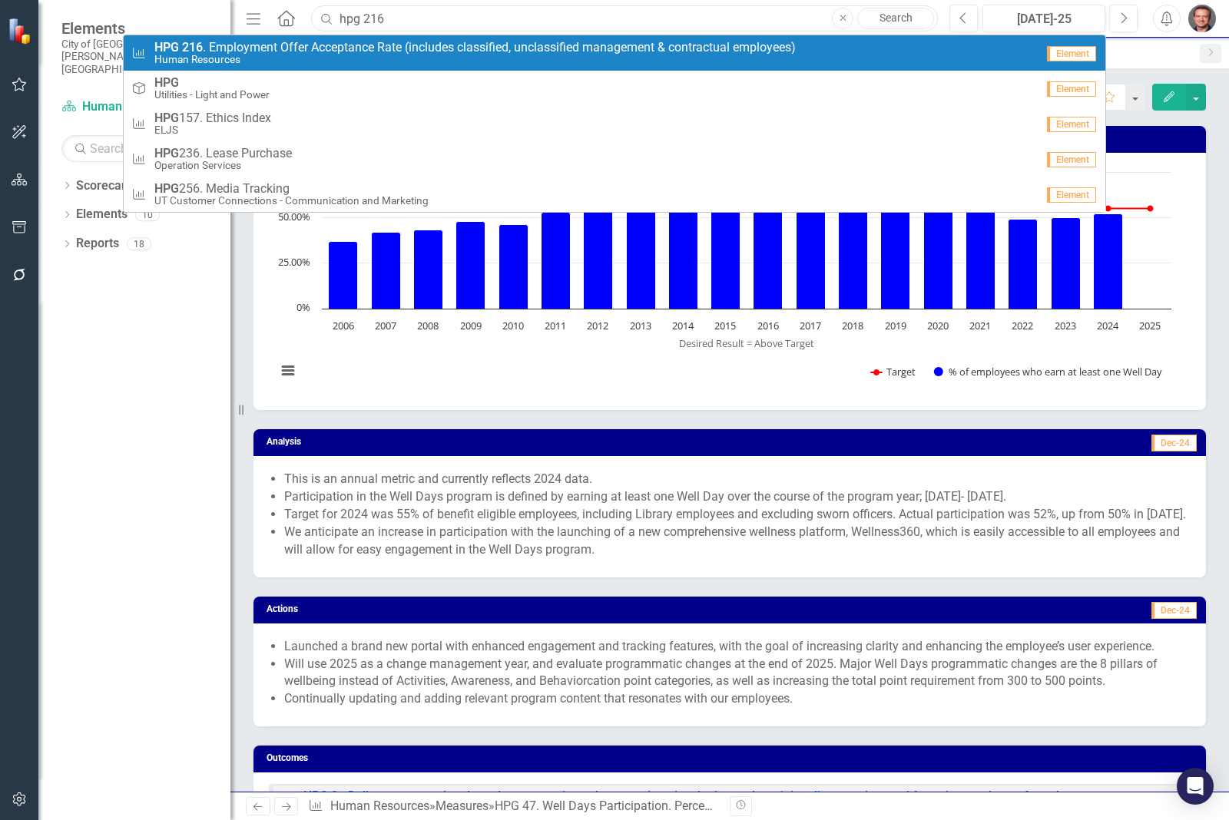 The height and width of the screenshot is (820, 1229). Describe the element at coordinates (386, 326) in the screenshot. I see `text: 2007` at that location.